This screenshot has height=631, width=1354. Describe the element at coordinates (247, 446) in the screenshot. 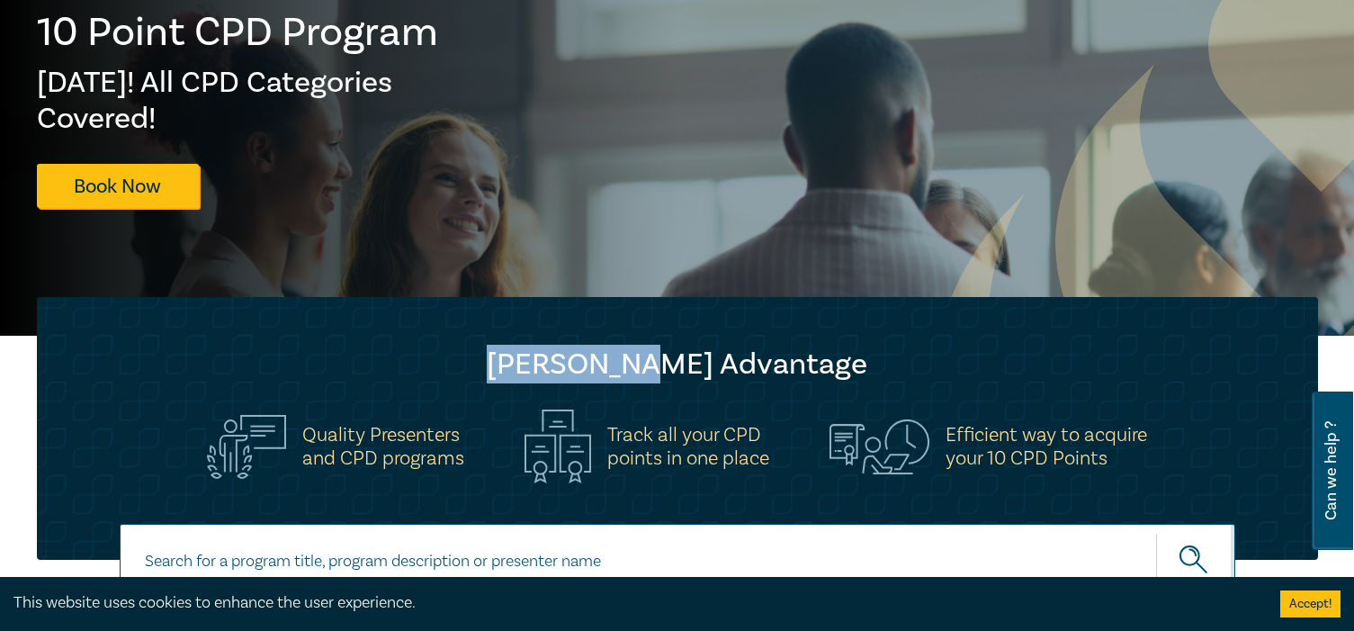

I see `img: Quality Presenters<br>and CPD programs` at that location.